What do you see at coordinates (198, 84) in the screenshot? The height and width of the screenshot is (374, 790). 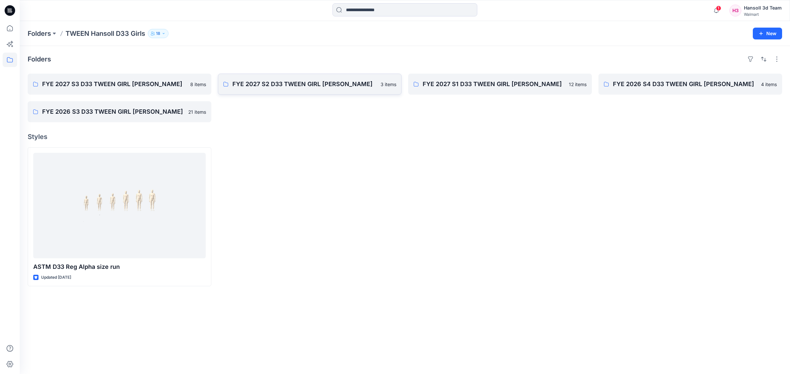 I see `p: 8 items` at bounding box center [198, 84].